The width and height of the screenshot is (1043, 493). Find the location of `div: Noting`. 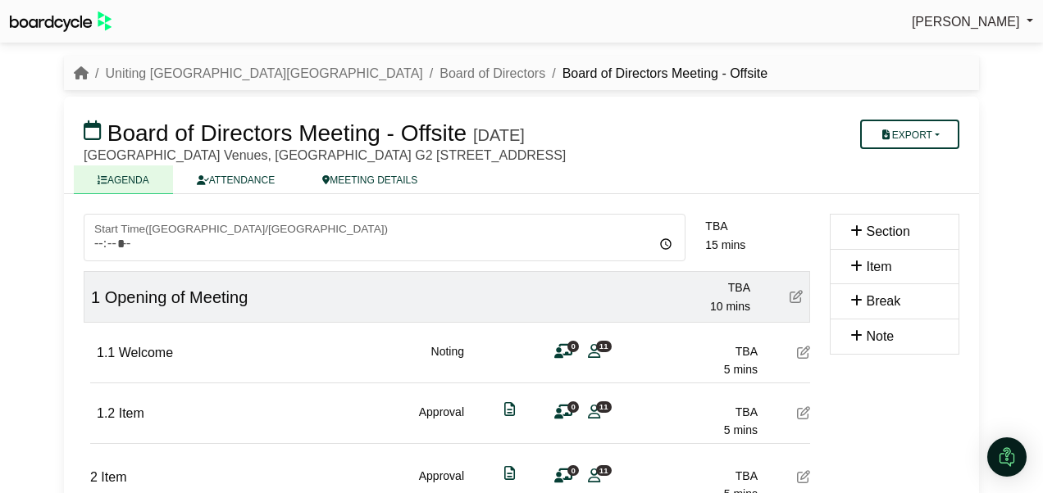

div: Noting is located at coordinates (448, 361).